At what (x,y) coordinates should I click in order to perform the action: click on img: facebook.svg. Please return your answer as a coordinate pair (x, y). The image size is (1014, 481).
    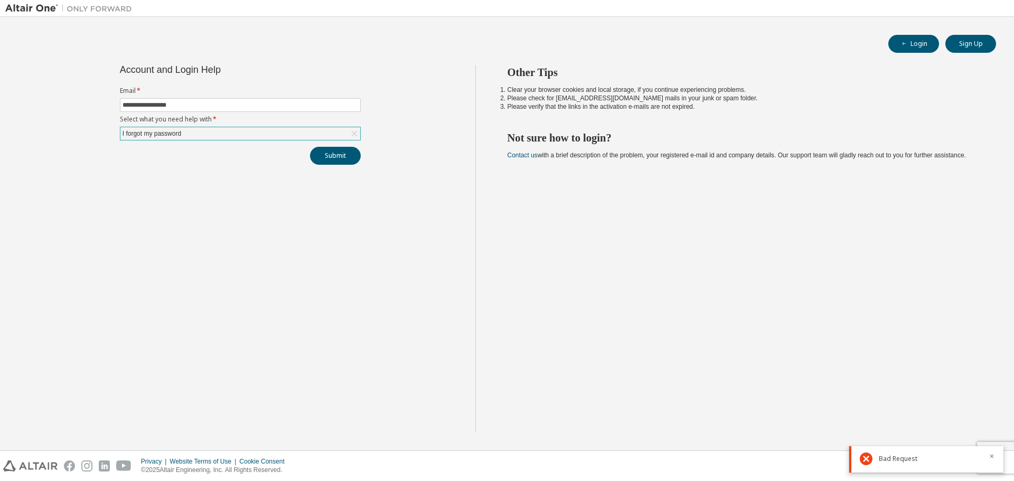
    Looking at the image, I should click on (69, 466).